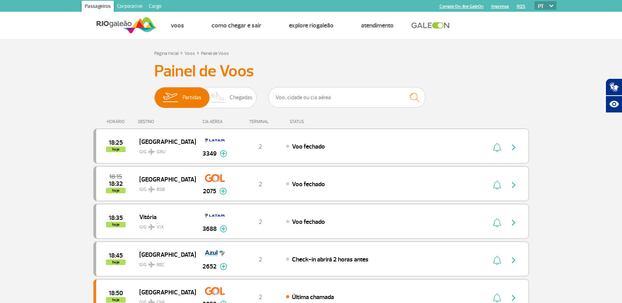 The image size is (622, 303). Describe the element at coordinates (260, 122) in the screenshot. I see `div: TERMINAL` at that location.